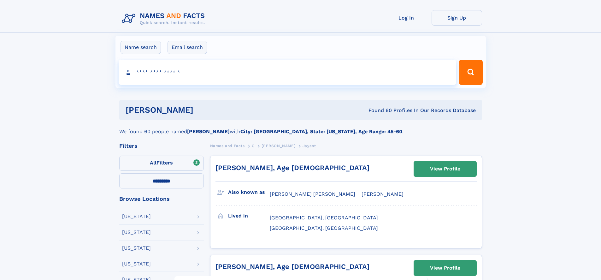  I want to click on div: Filters, so click(162, 146).